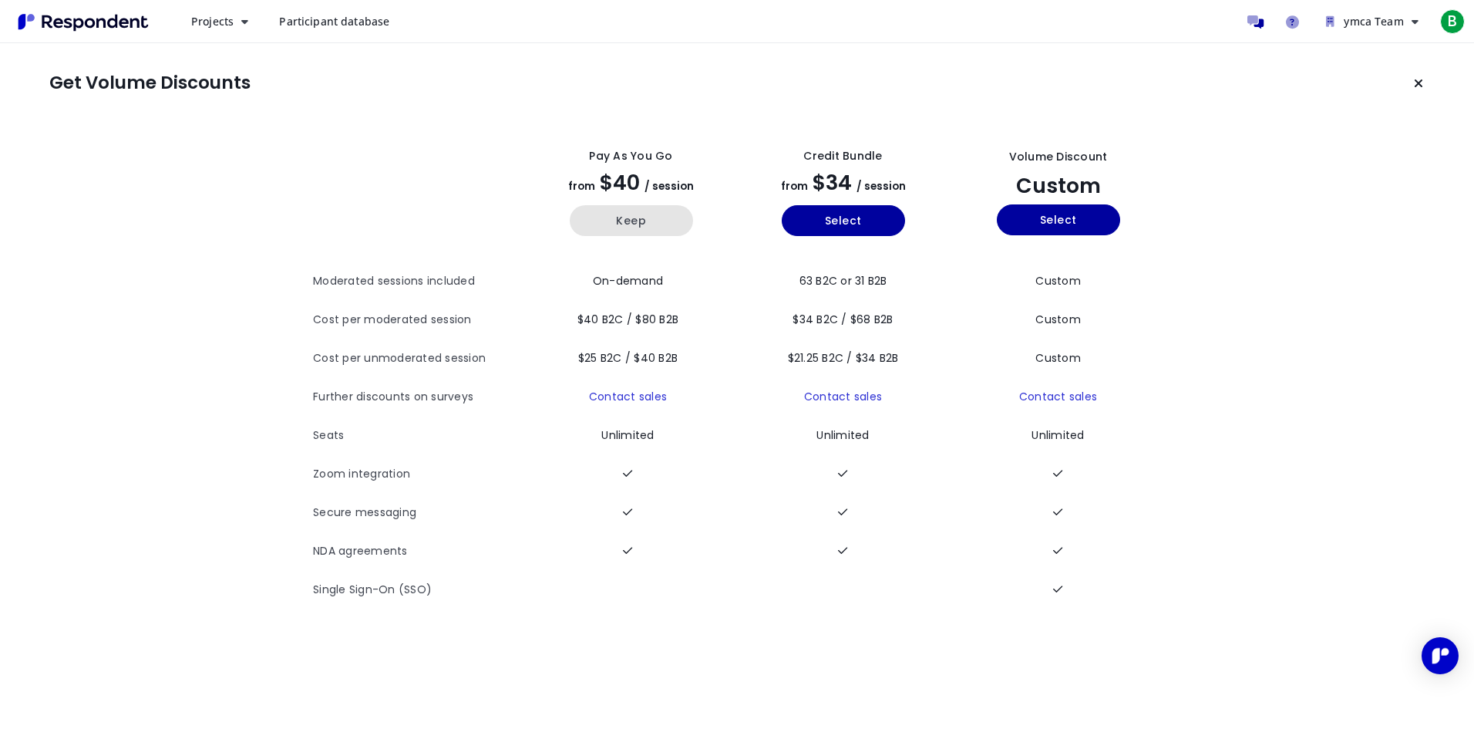 The width and height of the screenshot is (1474, 736). What do you see at coordinates (844, 281) in the screenshot?
I see `span: 63 B2C or 31 B2B` at bounding box center [844, 281].